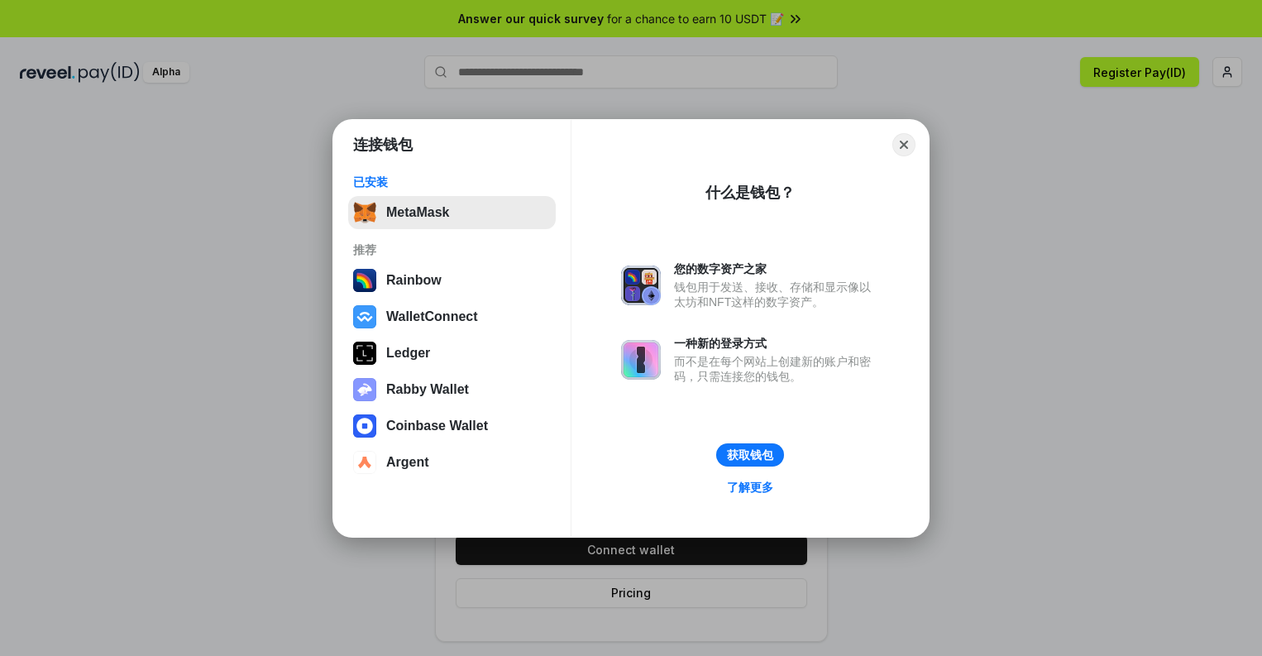  What do you see at coordinates (408, 462) in the screenshot?
I see `div: Argent` at bounding box center [408, 462].